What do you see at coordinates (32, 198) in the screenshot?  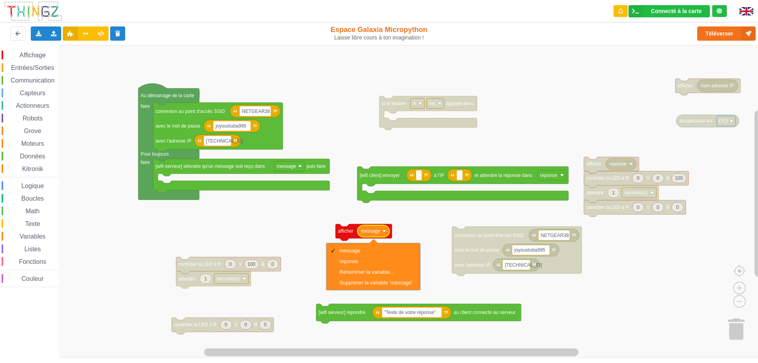 I see `span: Boucles` at bounding box center [32, 198].